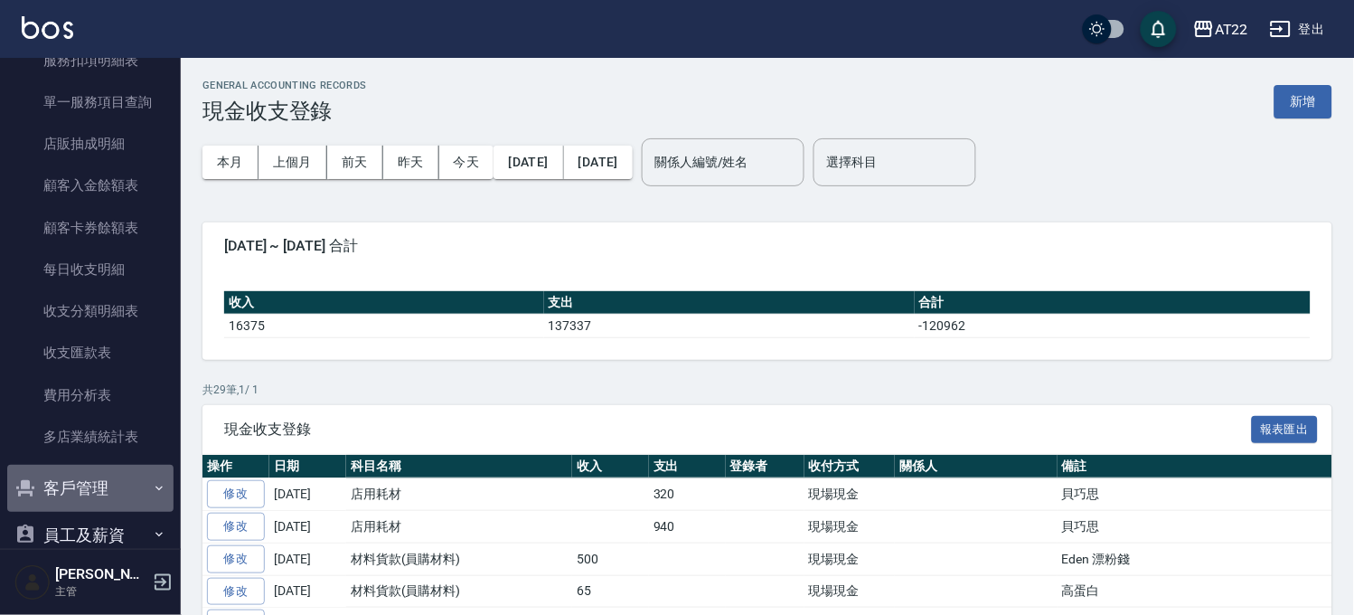 This screenshot has height=615, width=1354. Describe the element at coordinates (384, 325) in the screenshot. I see `td: 16375` at that location.